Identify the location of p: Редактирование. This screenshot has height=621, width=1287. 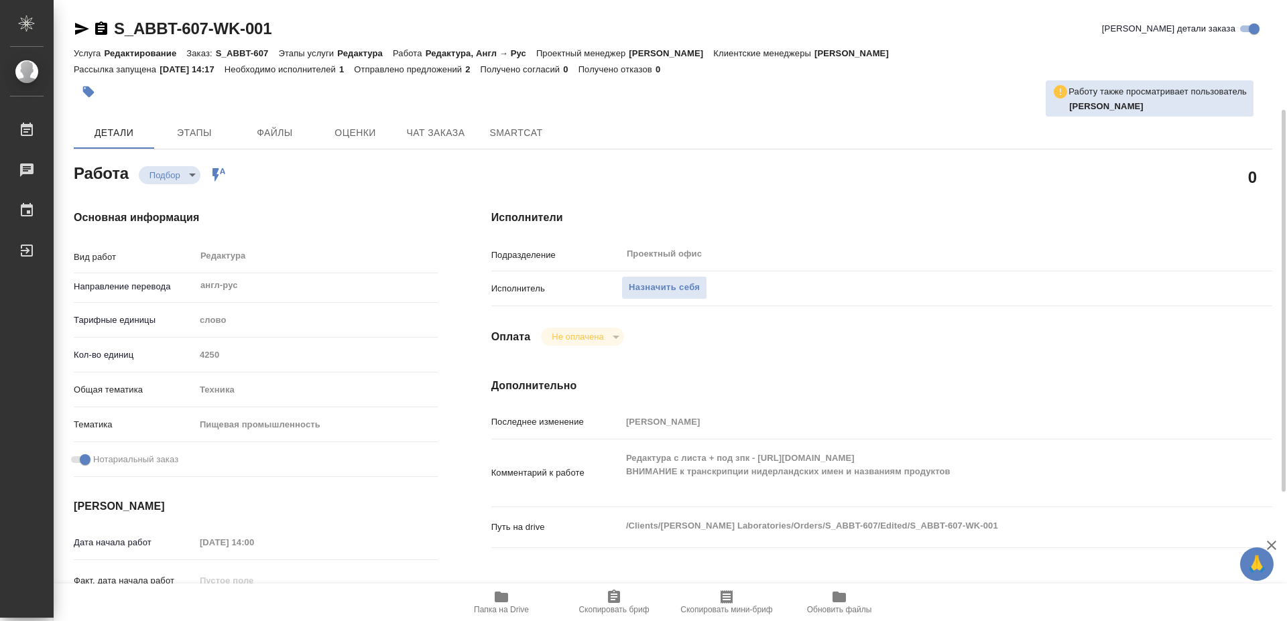
(145, 53).